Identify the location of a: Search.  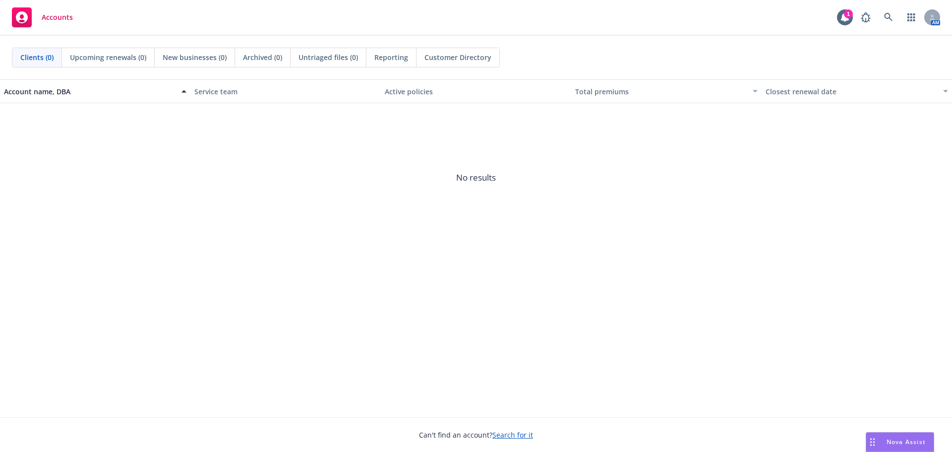
(889, 17).